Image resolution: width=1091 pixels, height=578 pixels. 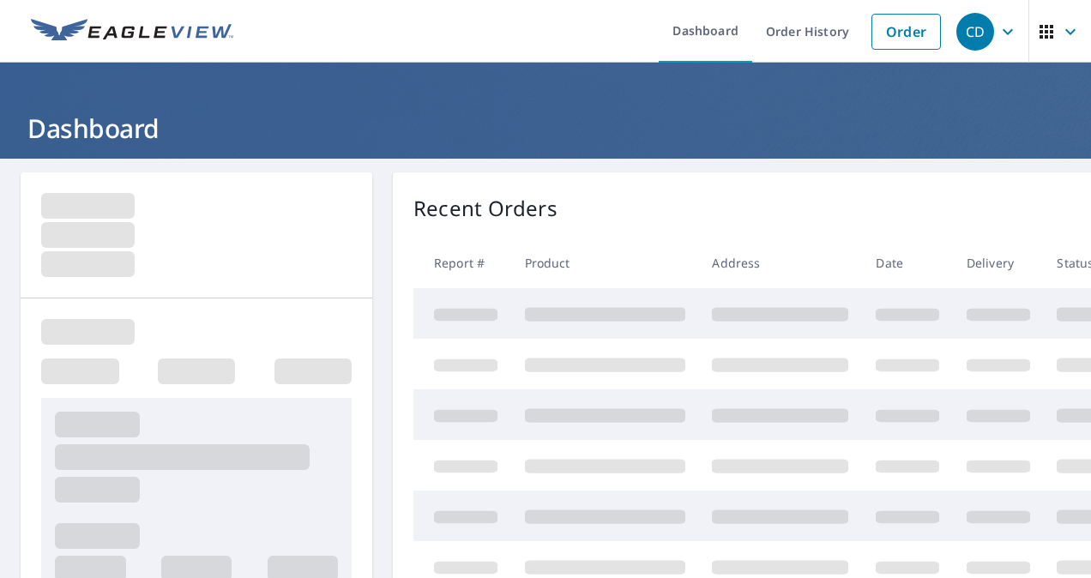 I want to click on th: Address, so click(x=780, y=263).